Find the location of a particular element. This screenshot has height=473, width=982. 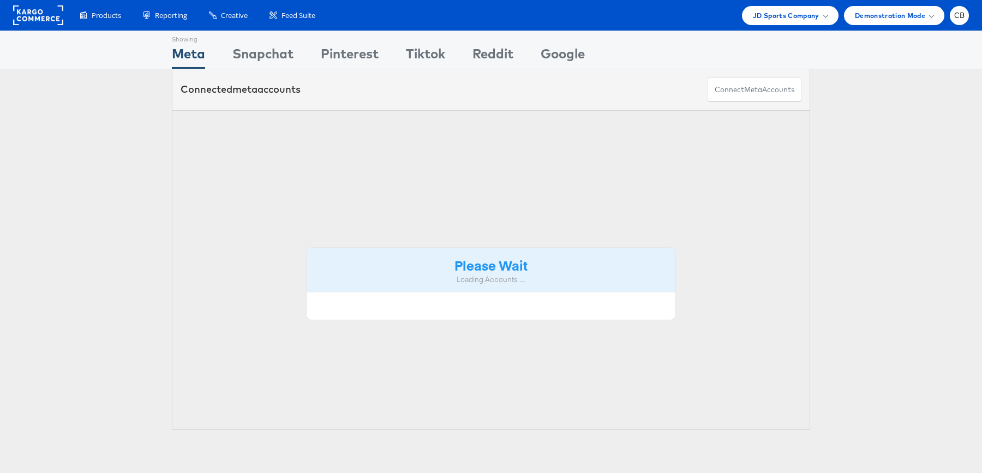

div: Reddit is located at coordinates (493, 56).